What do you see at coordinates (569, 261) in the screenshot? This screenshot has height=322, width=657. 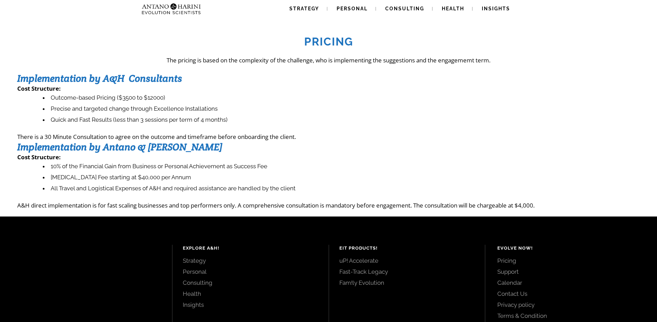 I see `a: Pricing` at bounding box center [569, 261].